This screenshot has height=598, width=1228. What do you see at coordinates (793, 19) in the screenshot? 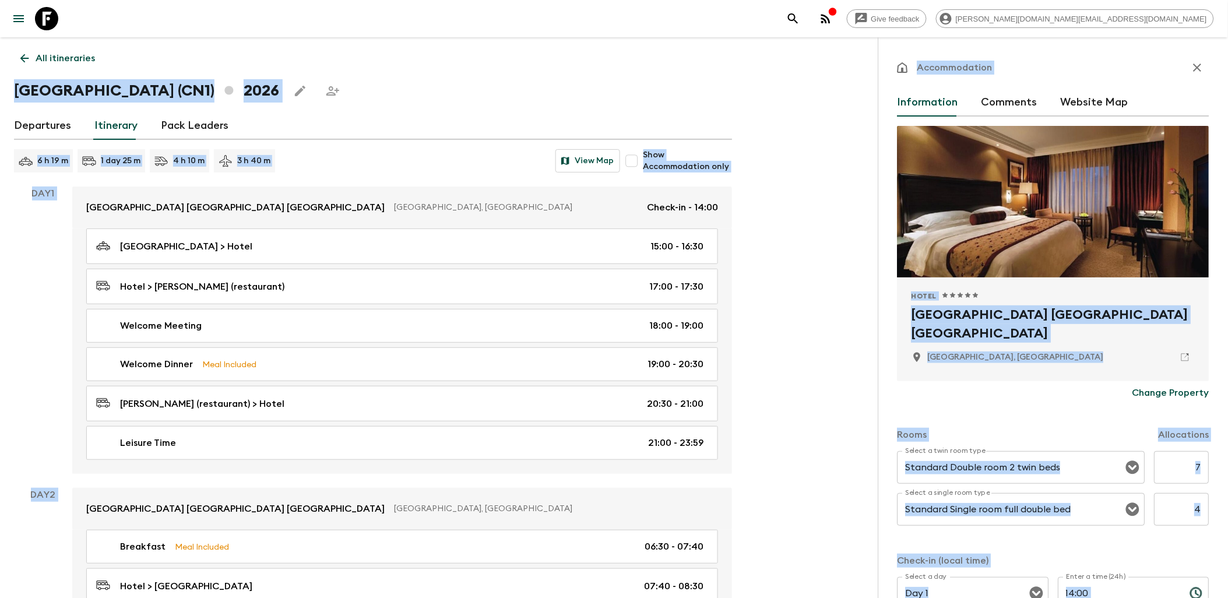
I see `button: search adventures` at bounding box center [793, 19].